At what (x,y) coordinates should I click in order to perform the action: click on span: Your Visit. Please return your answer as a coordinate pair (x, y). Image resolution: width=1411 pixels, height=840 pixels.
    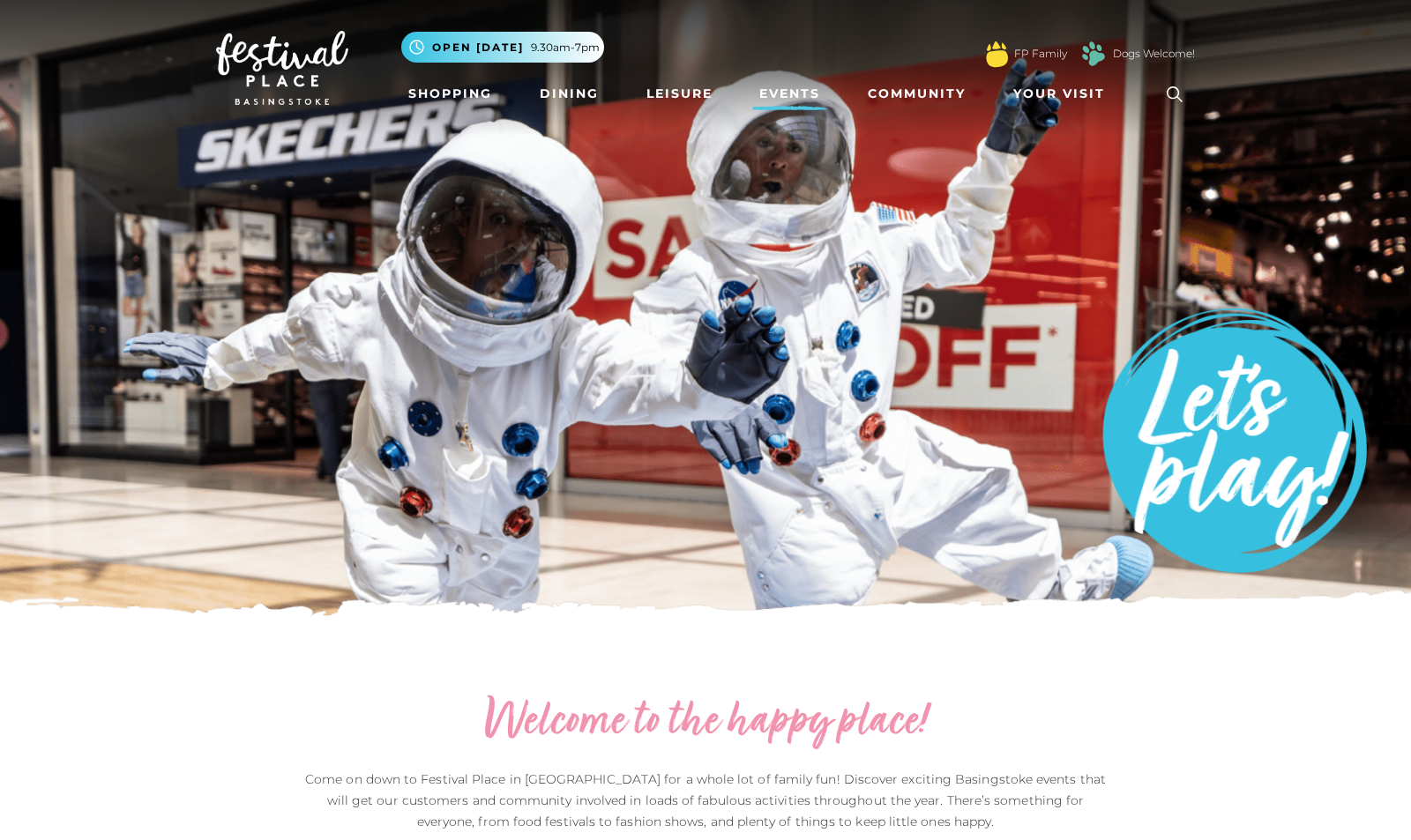
    Looking at the image, I should click on (1058, 94).